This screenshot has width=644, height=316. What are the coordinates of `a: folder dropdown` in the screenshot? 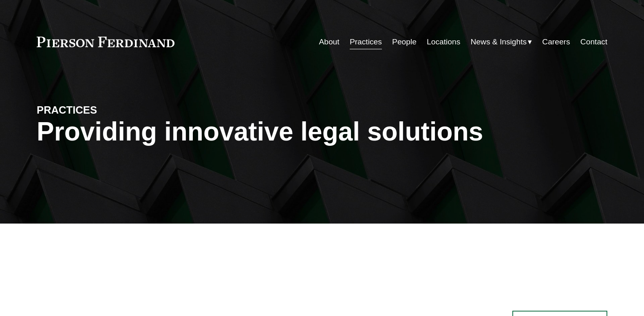 It's located at (501, 42).